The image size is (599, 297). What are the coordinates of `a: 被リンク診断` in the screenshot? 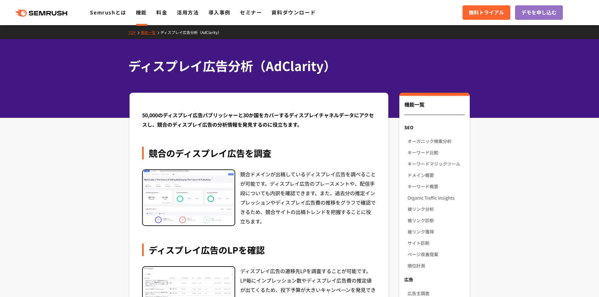 It's located at (436, 220).